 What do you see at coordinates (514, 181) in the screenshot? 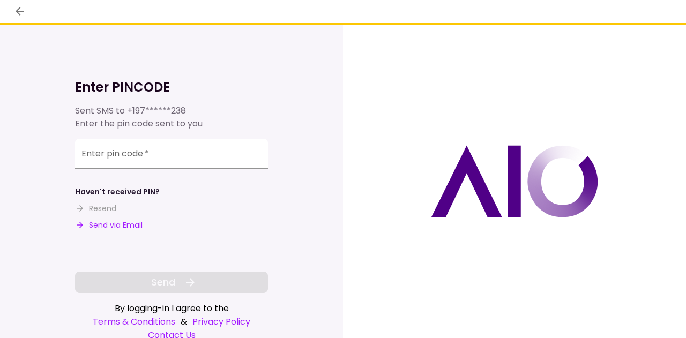
I see `img: AIO logo` at bounding box center [514, 181].